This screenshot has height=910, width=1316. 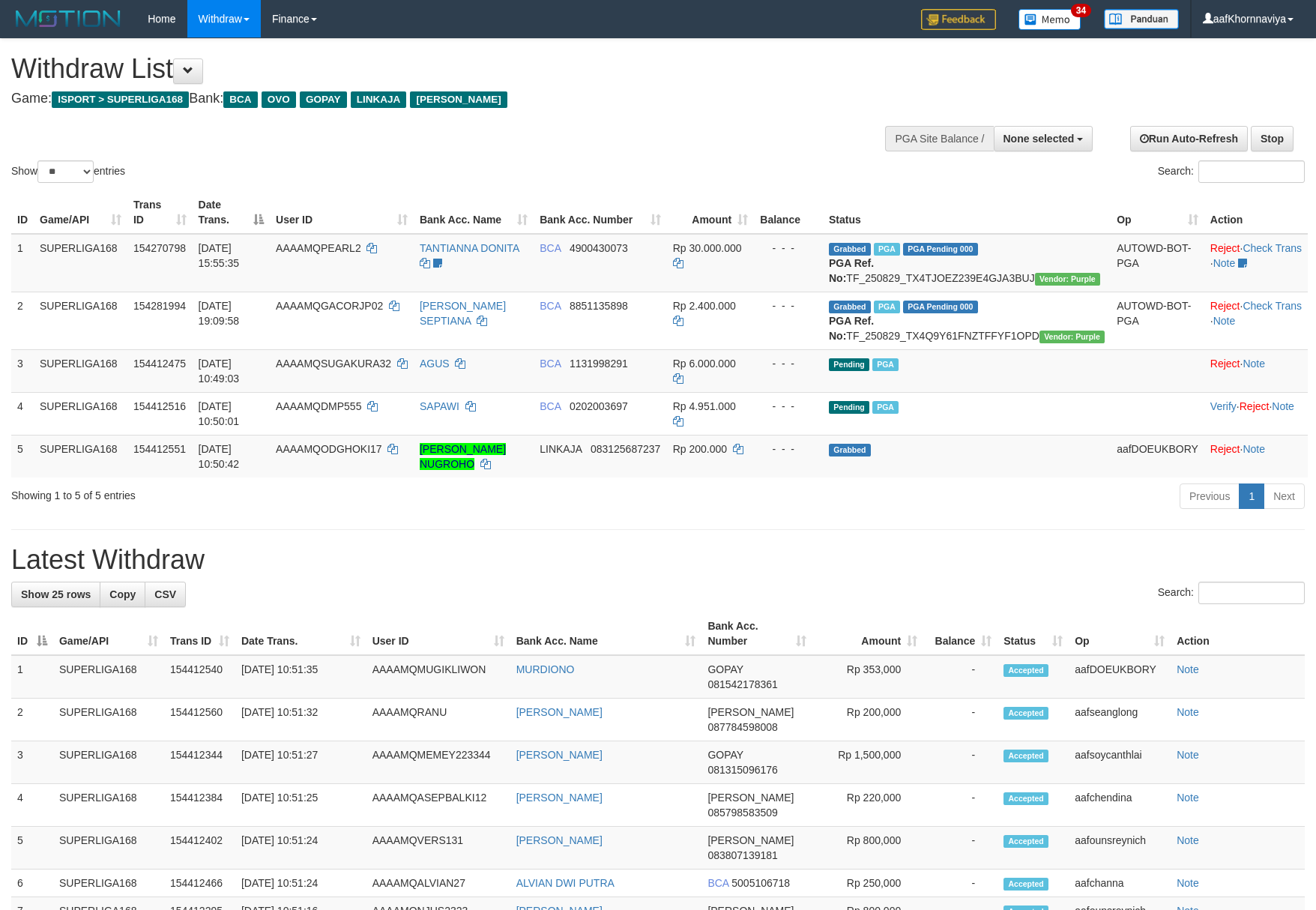 I want to click on th: Op: activate to sort column ascending, so click(x=1157, y=213).